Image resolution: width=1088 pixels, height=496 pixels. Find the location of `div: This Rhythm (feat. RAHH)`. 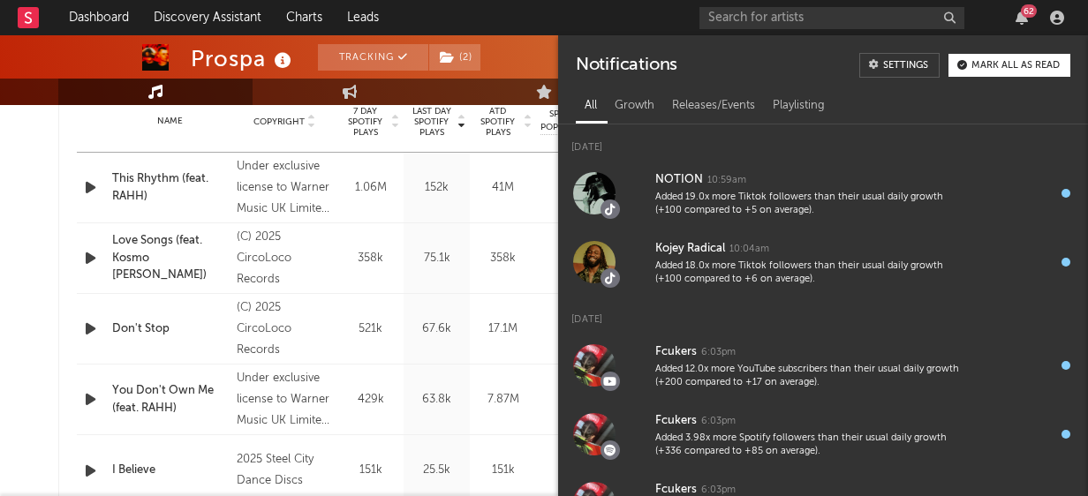

div: This Rhythm (feat. RAHH) is located at coordinates (170, 187).